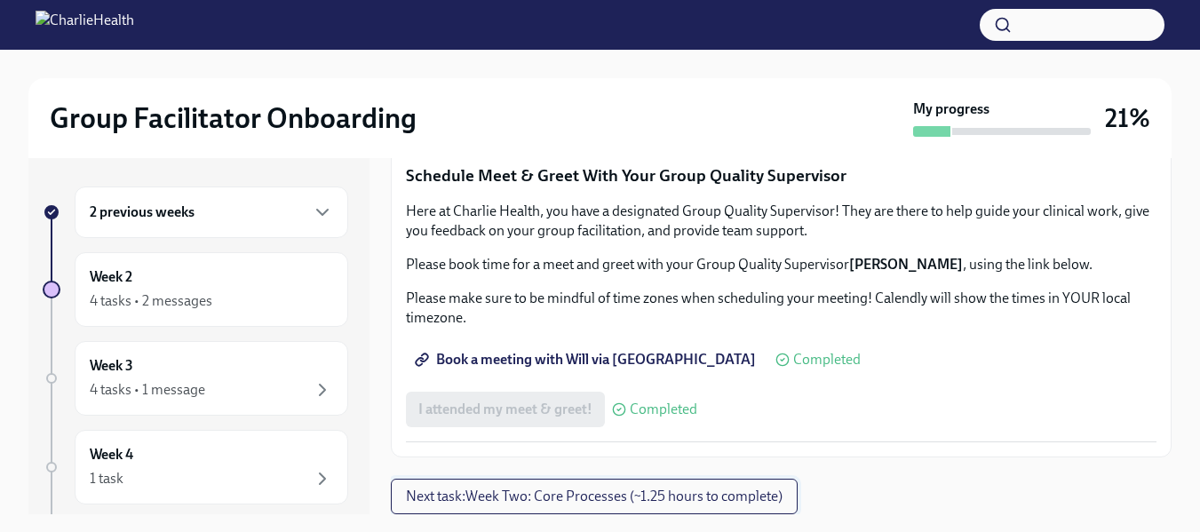 Image resolution: width=1200 pixels, height=532 pixels. I want to click on a: Week 34 tasks • 1 message, so click(195, 378).